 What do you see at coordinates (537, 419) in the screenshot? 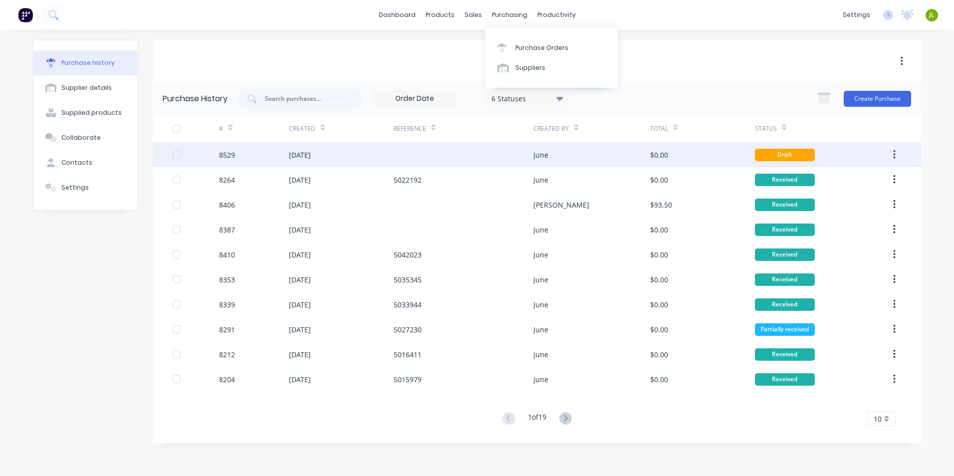
I see `div: 1 of 19` at bounding box center [537, 419].